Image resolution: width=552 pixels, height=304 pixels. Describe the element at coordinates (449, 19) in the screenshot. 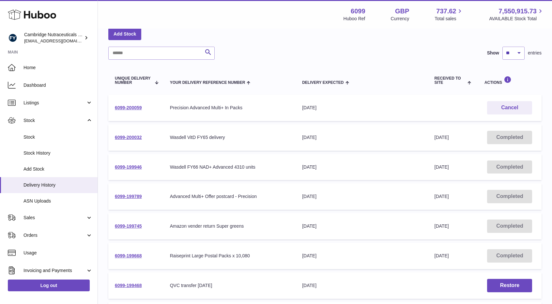

I see `span: Total sales` at that location.